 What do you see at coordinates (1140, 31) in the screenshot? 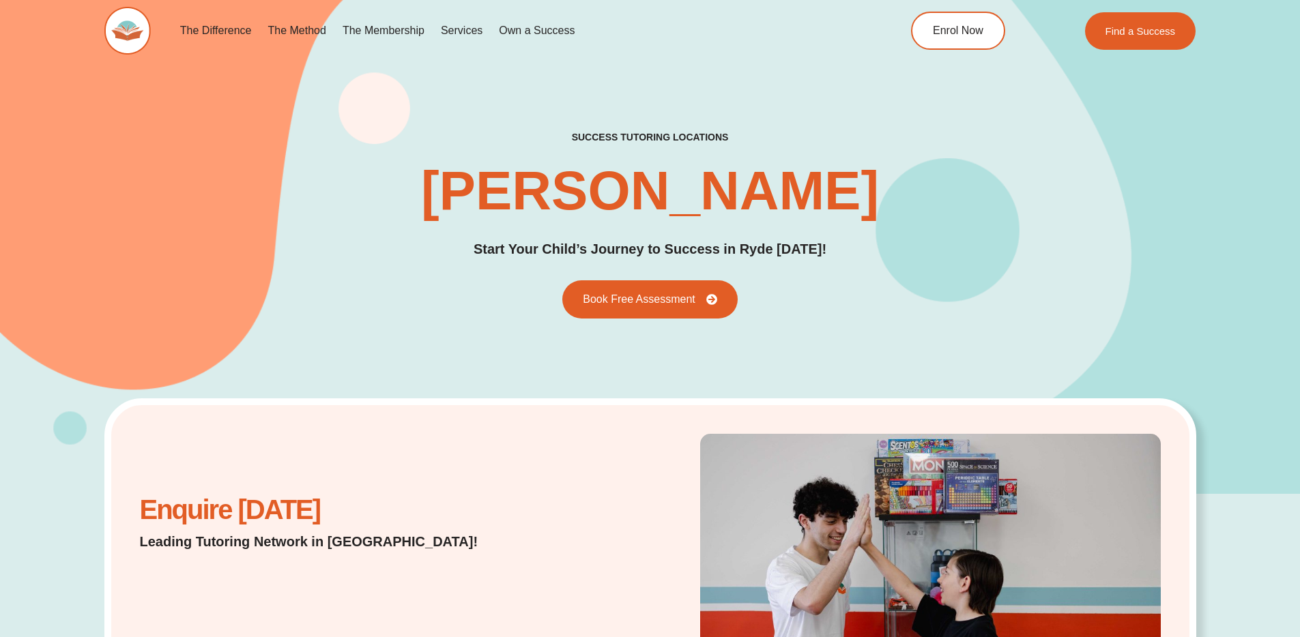
I see `a: Find a Success` at bounding box center [1140, 31].